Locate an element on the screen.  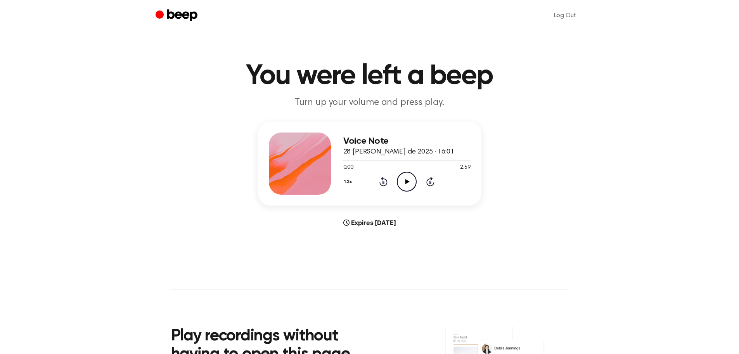
a: Log Out is located at coordinates (565, 16).